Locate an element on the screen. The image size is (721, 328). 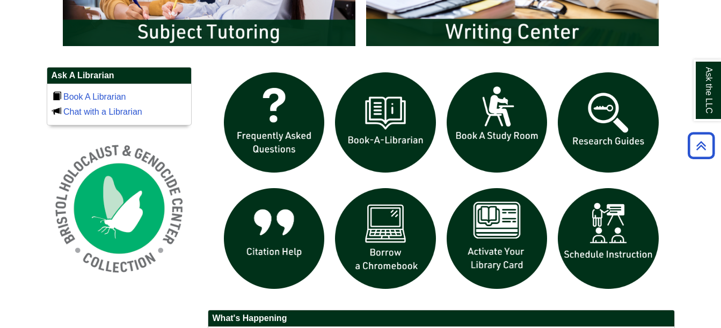
img: Research Guides icon links to research guides web page is located at coordinates (608, 123).